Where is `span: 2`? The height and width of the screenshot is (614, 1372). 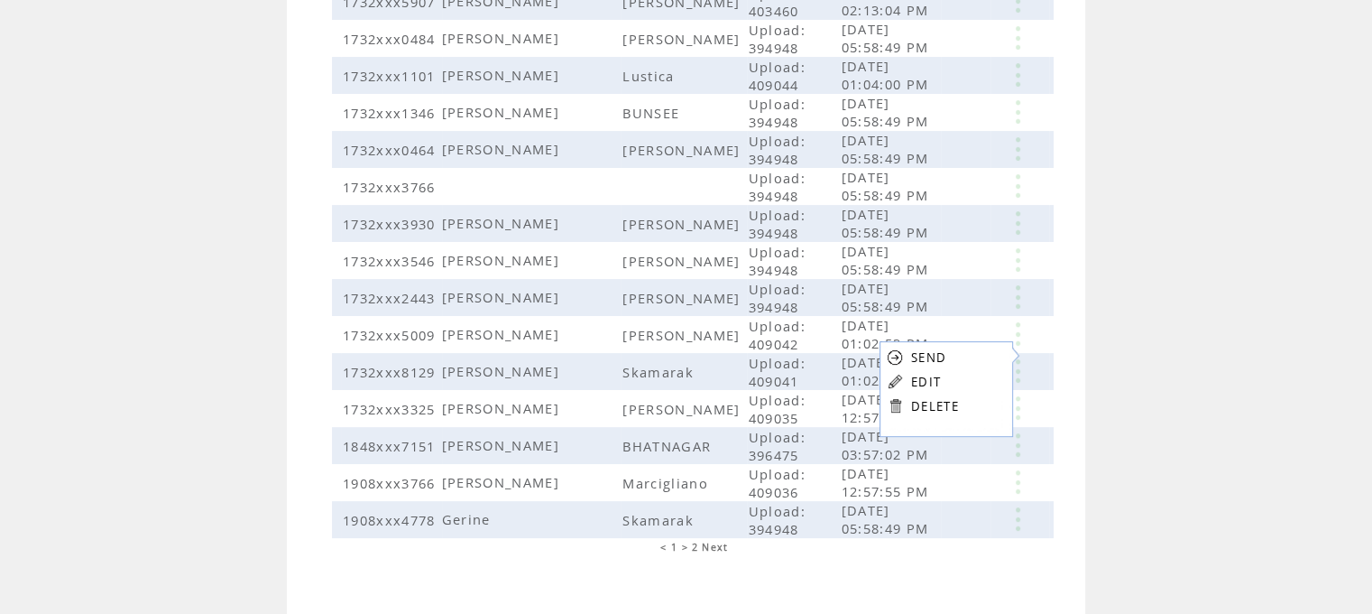
span: 2 is located at coordinates (695, 547).